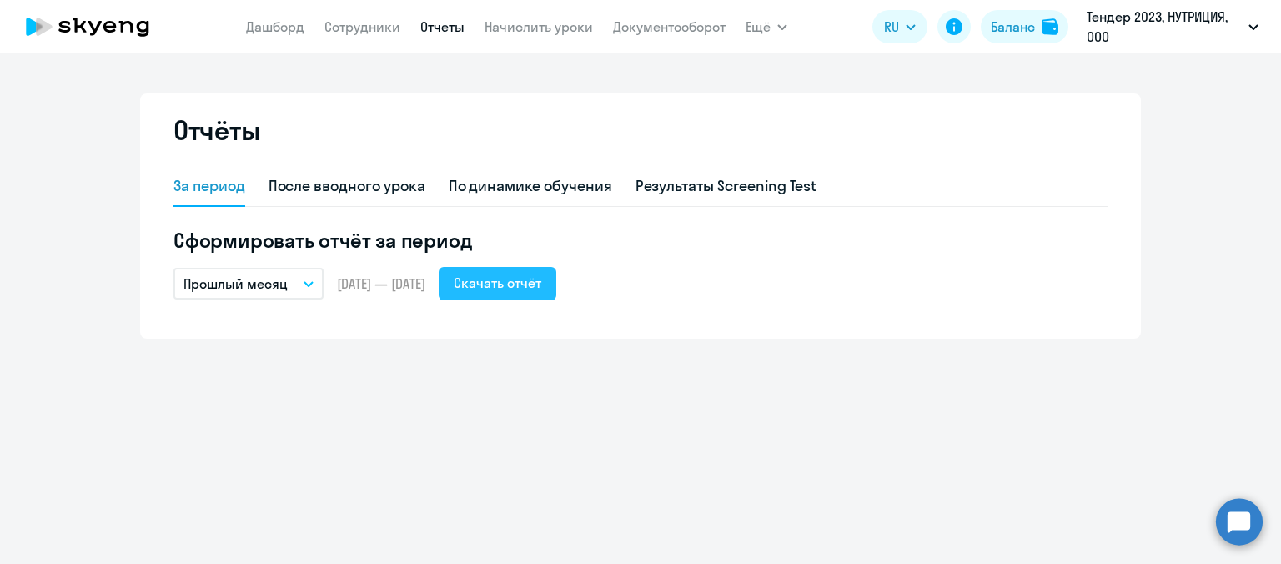  Describe the element at coordinates (347, 186) in the screenshot. I see `div: После вводного урока` at that location.